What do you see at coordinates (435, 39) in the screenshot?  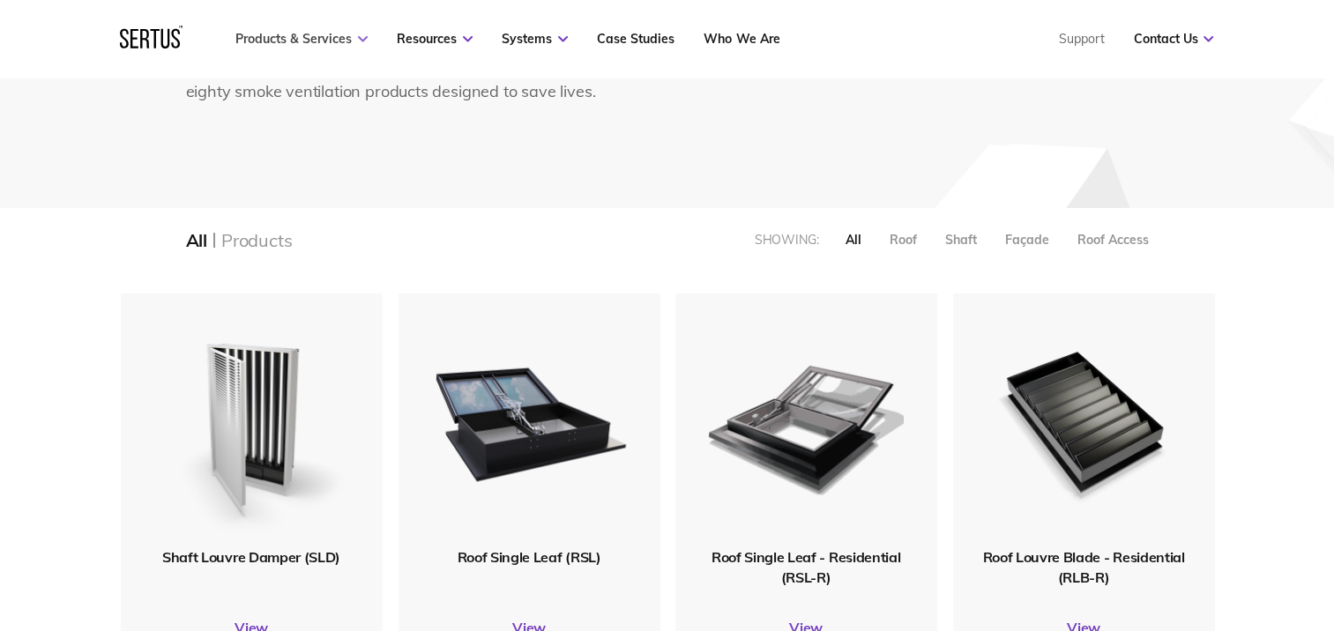 I see `a: Resources` at bounding box center [435, 39].